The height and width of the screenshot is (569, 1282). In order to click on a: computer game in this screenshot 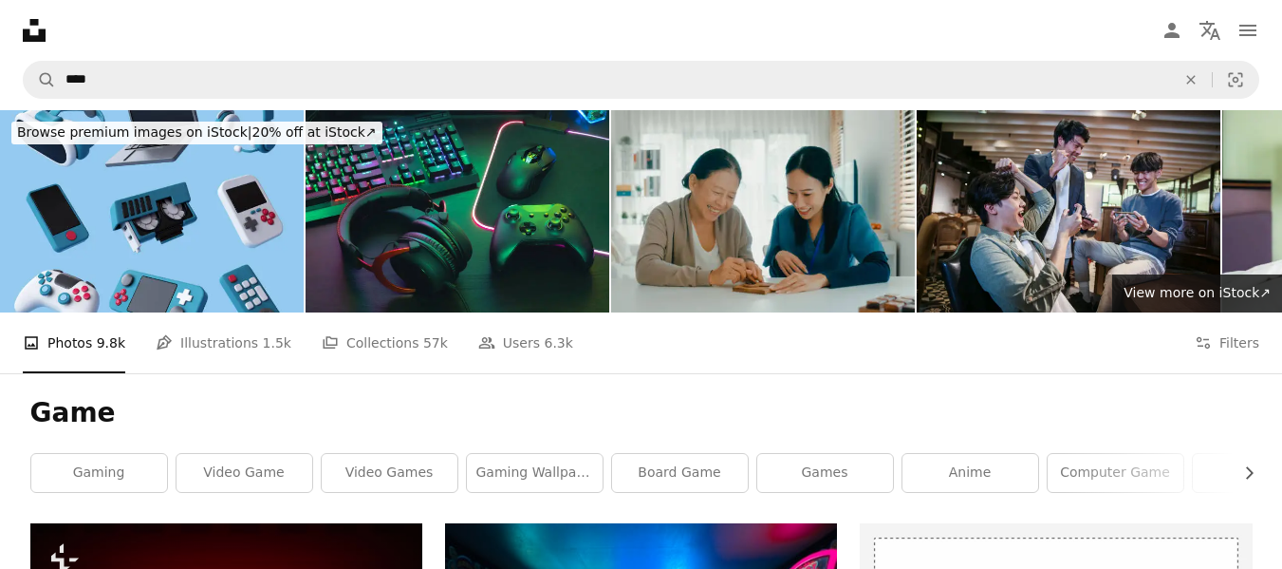, I will do `click(1115, 473)`.